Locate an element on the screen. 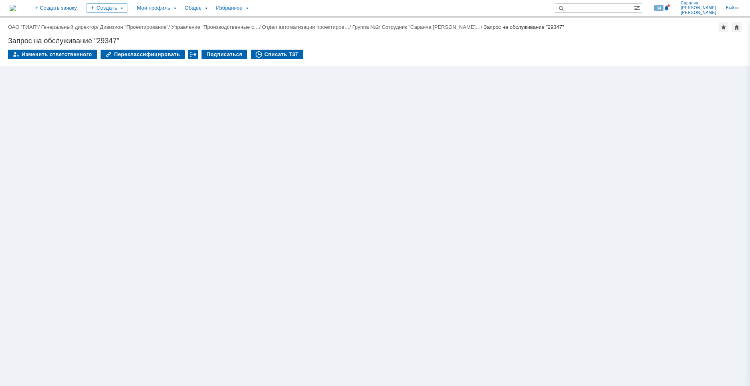  a: Управление "Производственные с… is located at coordinates (215, 27).